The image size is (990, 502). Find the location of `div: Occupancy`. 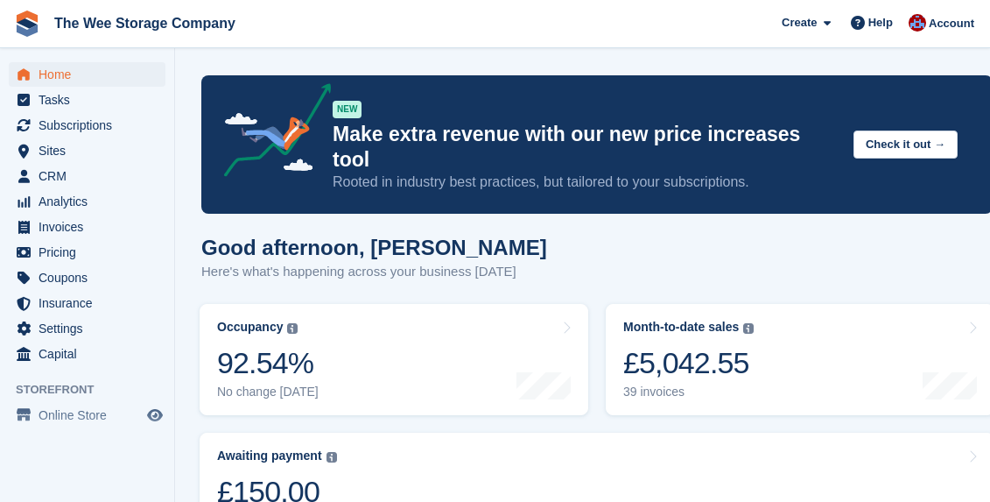

div: Occupancy is located at coordinates (249, 327).